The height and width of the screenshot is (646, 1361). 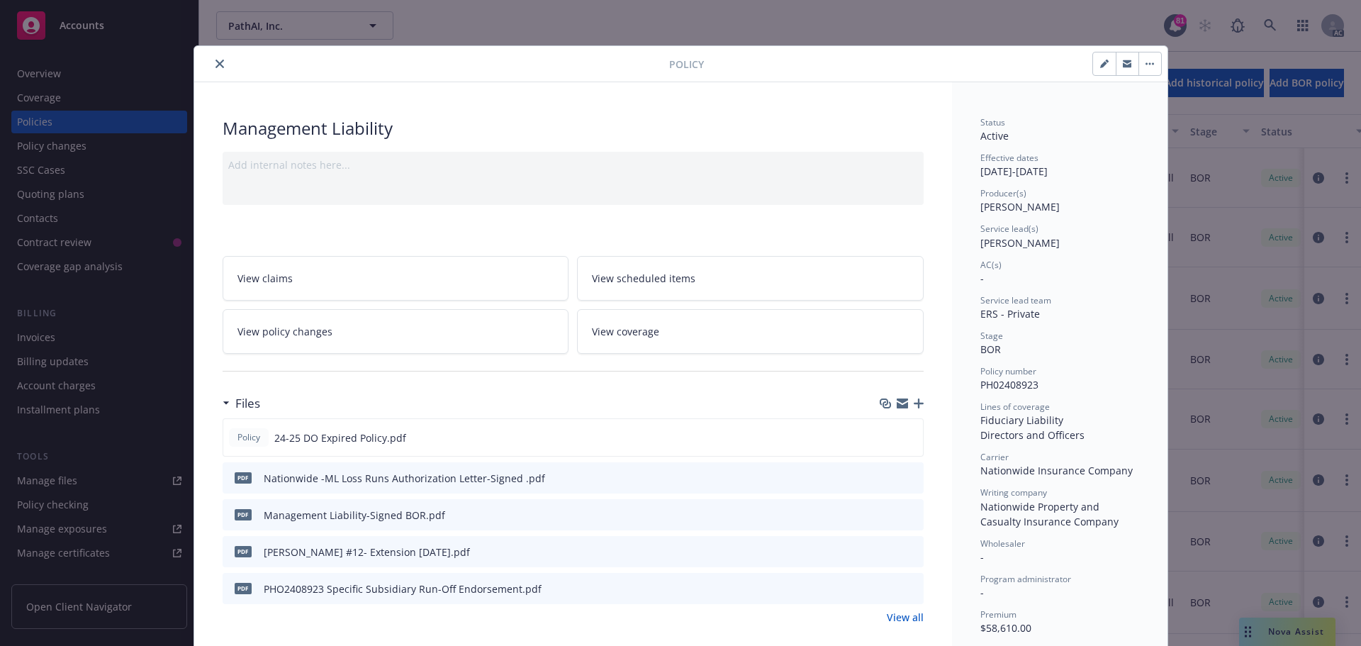 What do you see at coordinates (1014, 492) in the screenshot?
I see `span: Writing company` at bounding box center [1014, 492].